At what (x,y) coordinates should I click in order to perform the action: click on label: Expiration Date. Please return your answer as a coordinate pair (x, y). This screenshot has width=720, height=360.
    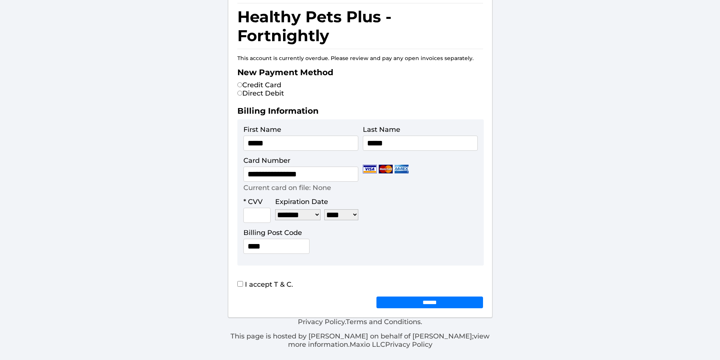
    Looking at the image, I should click on (302, 202).